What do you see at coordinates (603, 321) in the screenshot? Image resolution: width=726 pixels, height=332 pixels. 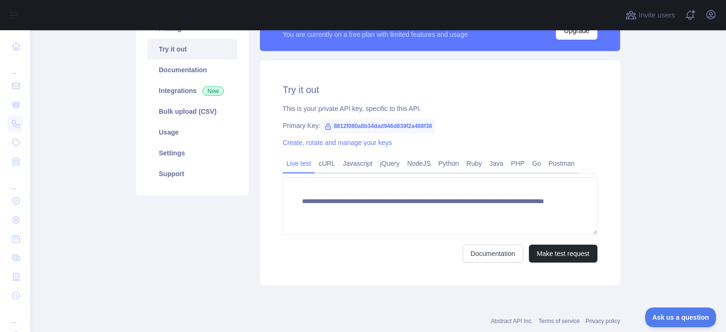 I see `a: Privacy policy` at bounding box center [603, 321].